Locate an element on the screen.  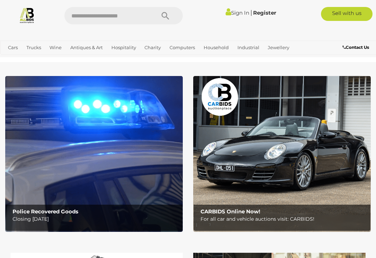
b: Contact Us is located at coordinates (356, 47).